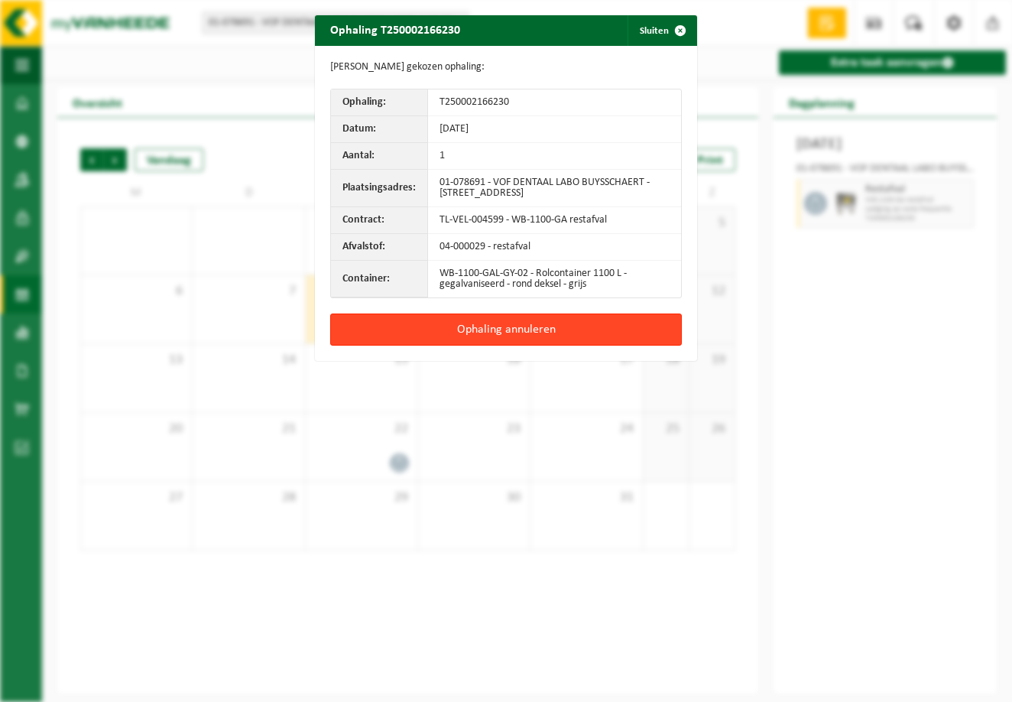 This screenshot has width=1012, height=702. Describe the element at coordinates (379, 279) in the screenshot. I see `th: Container:` at that location.